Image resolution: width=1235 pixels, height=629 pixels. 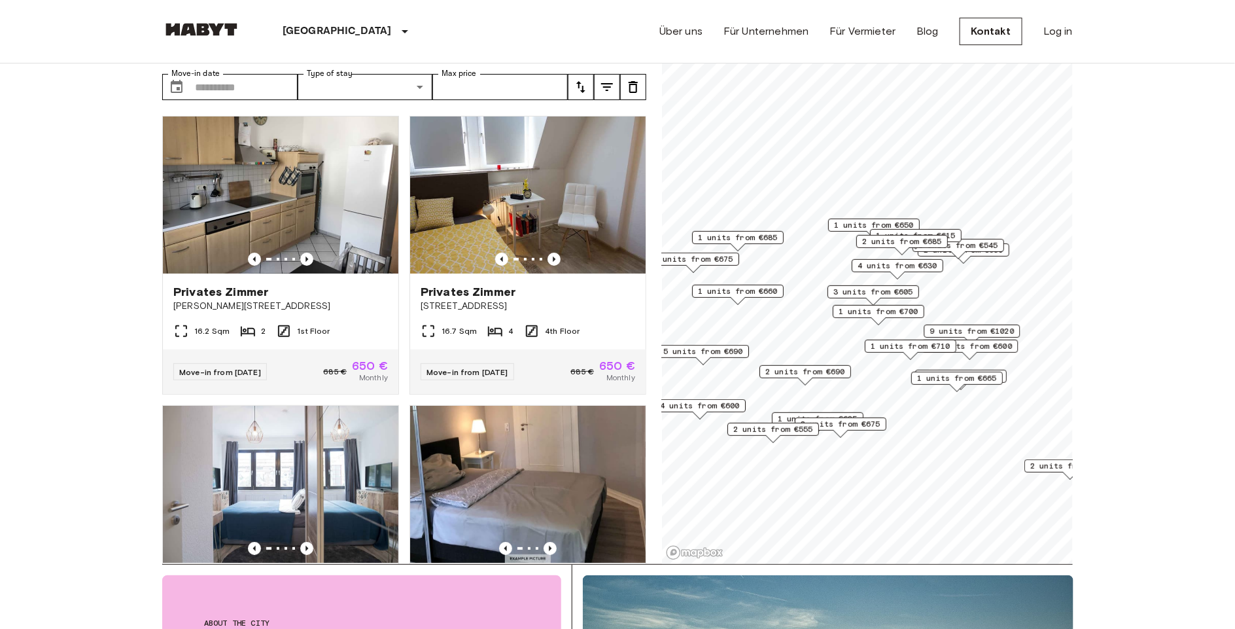 What do you see at coordinates (281, 255) in the screenshot?
I see `a: Marketing picture of unit DE-04-031-001-01HFPrevious imagePrevious imagePrivates Zimmer[PERSON_NA...` at bounding box center [281, 255].